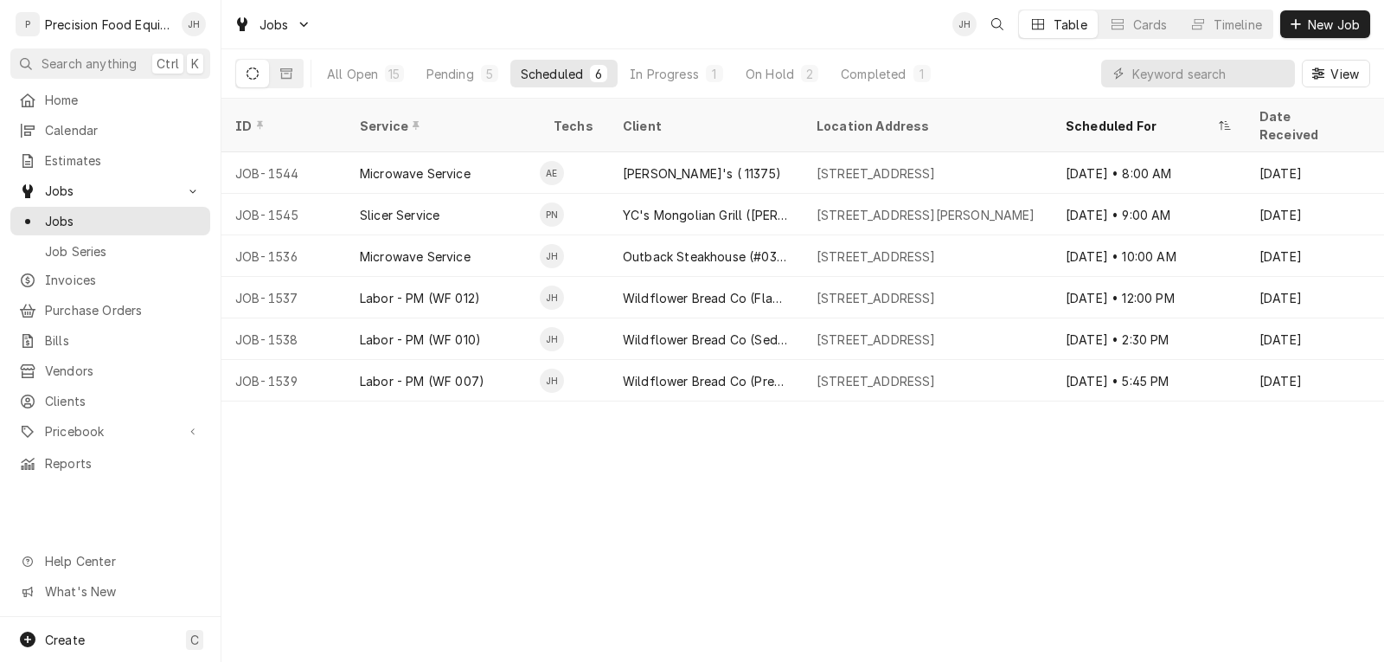 The height and width of the screenshot is (662, 1384). Describe the element at coordinates (352, 74) in the screenshot. I see `div: All Open` at that location.